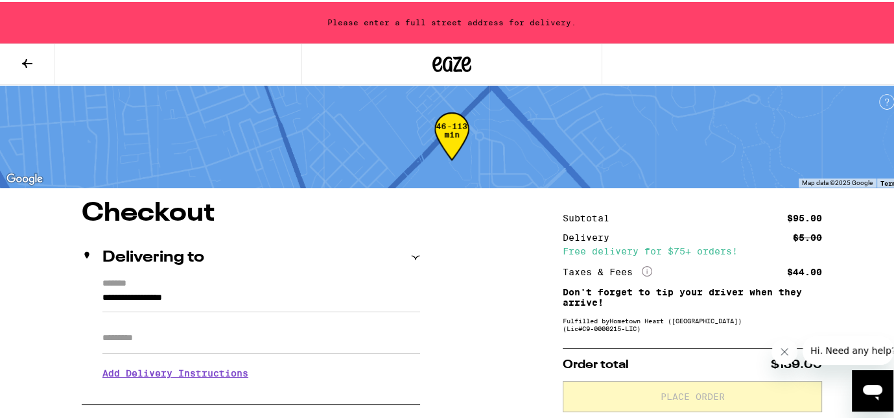 This screenshot has width=894, height=420. What do you see at coordinates (251, 211) in the screenshot?
I see `h1: Checkout` at bounding box center [251, 211].